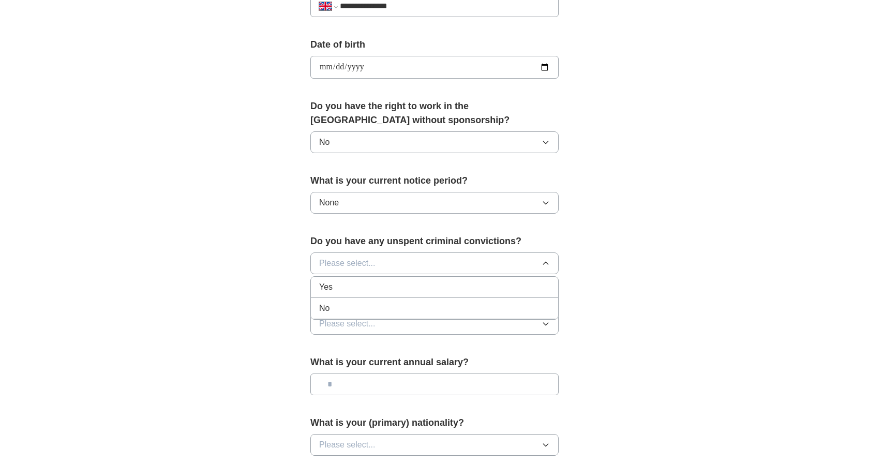  What do you see at coordinates (434, 44) in the screenshot?
I see `label: Date of birth` at bounding box center [434, 44].